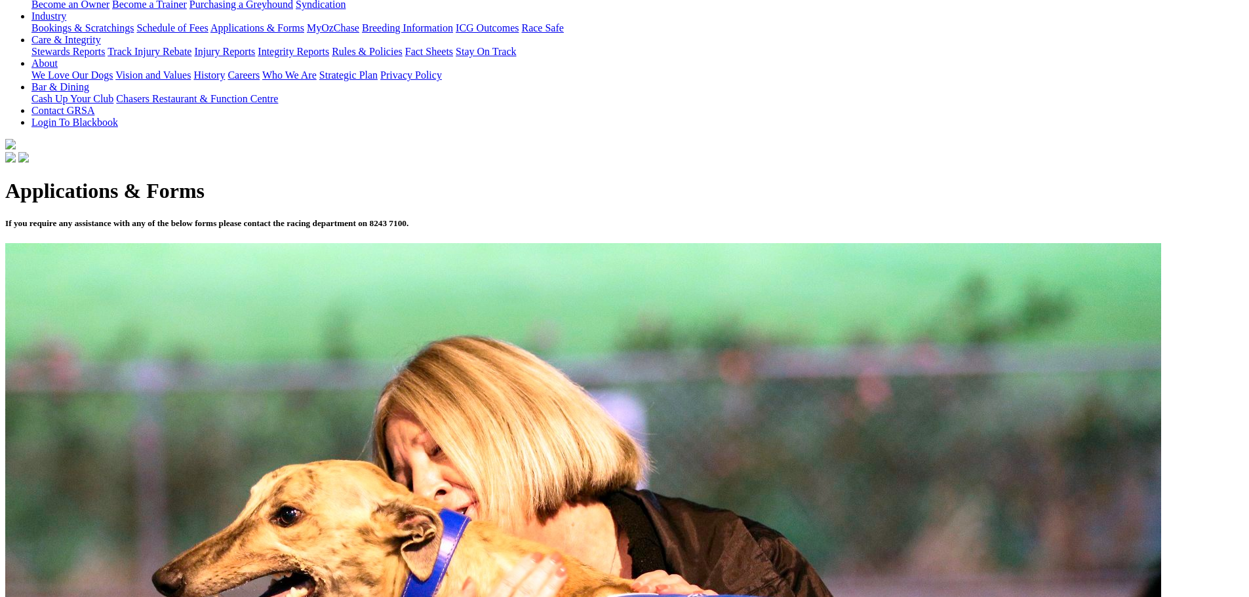 The image size is (1249, 597). Describe the element at coordinates (429, 51) in the screenshot. I see `a: Fact Sheets` at that location.